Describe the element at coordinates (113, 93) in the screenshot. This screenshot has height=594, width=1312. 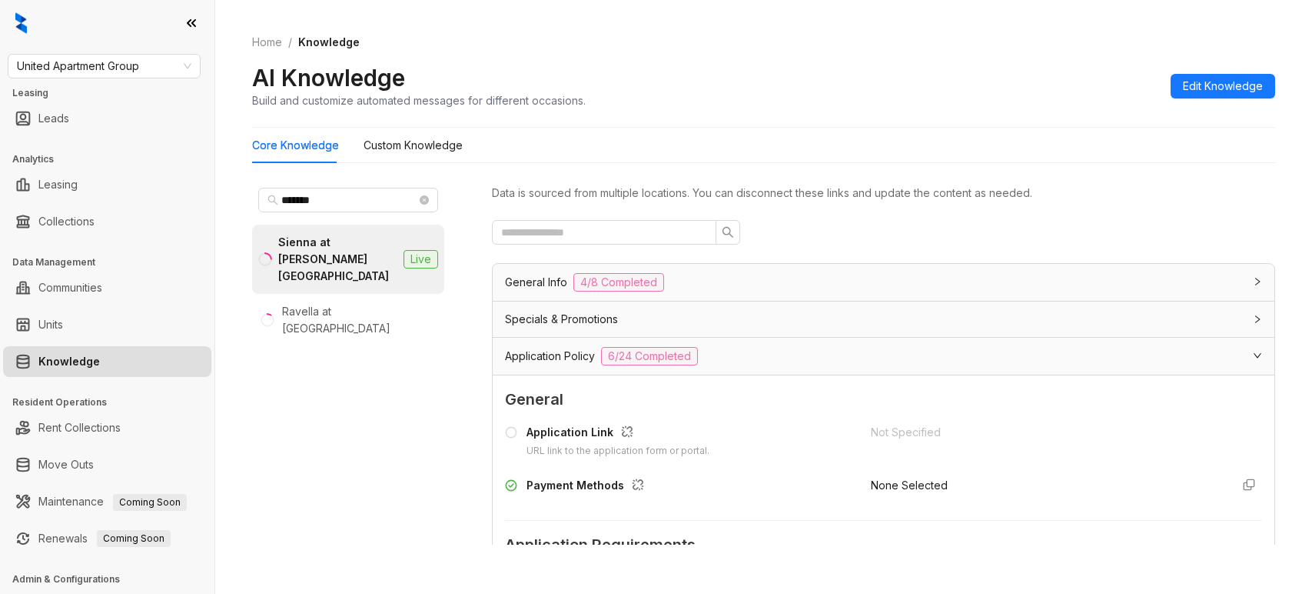
I see `h3: Leasing` at that location.